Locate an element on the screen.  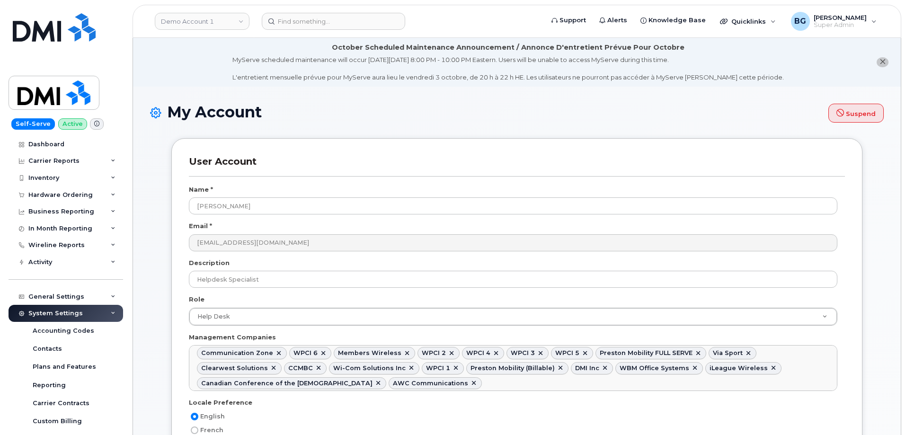
span: Help Desk is located at coordinates (211, 317).